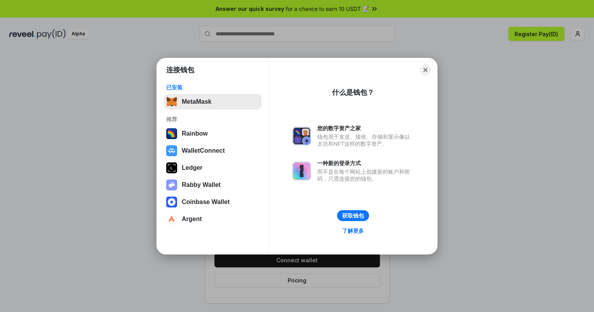 Image resolution: width=594 pixels, height=312 pixels. Describe the element at coordinates (192, 168) in the screenshot. I see `div: Ledger` at that location.